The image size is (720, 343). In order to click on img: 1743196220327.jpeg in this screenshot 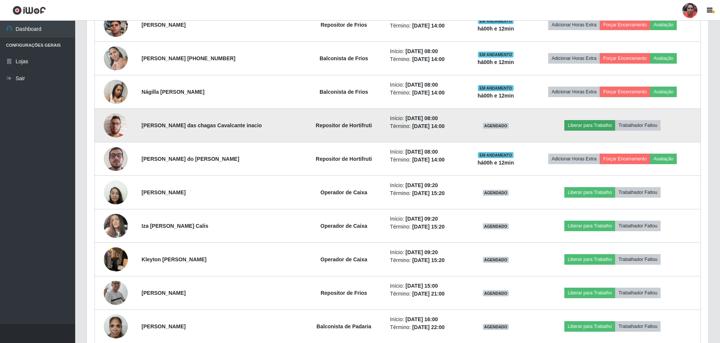, I will do `click(116, 326)`.